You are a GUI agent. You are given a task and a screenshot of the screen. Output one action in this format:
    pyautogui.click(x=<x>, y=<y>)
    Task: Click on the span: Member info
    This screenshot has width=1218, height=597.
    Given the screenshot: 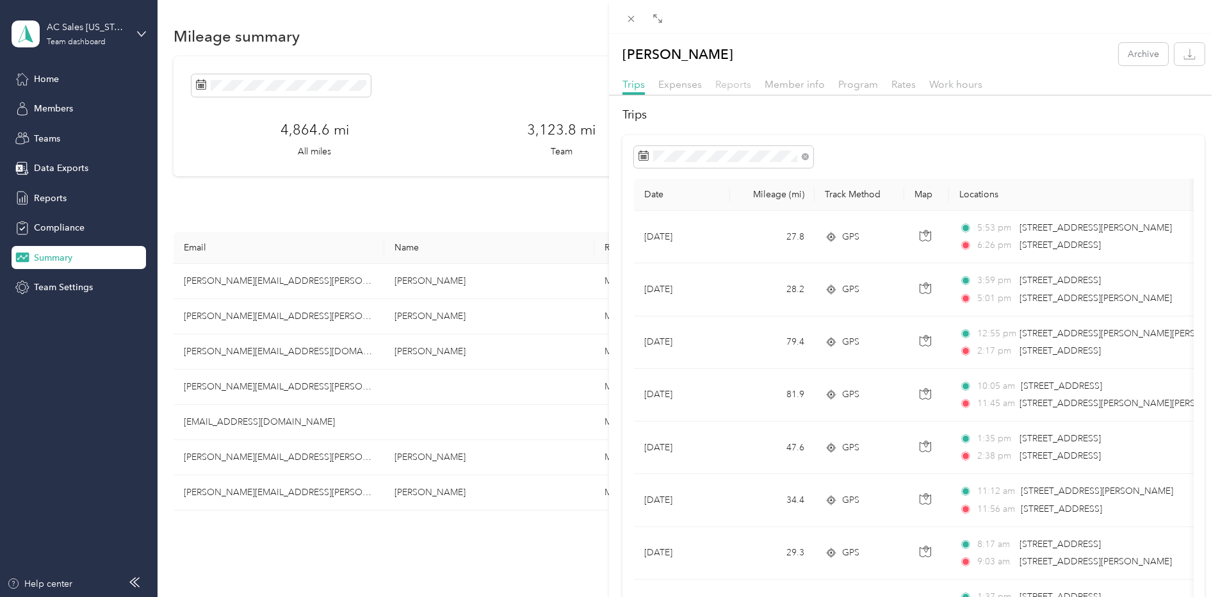 What is the action you would take?
    pyautogui.click(x=795, y=84)
    